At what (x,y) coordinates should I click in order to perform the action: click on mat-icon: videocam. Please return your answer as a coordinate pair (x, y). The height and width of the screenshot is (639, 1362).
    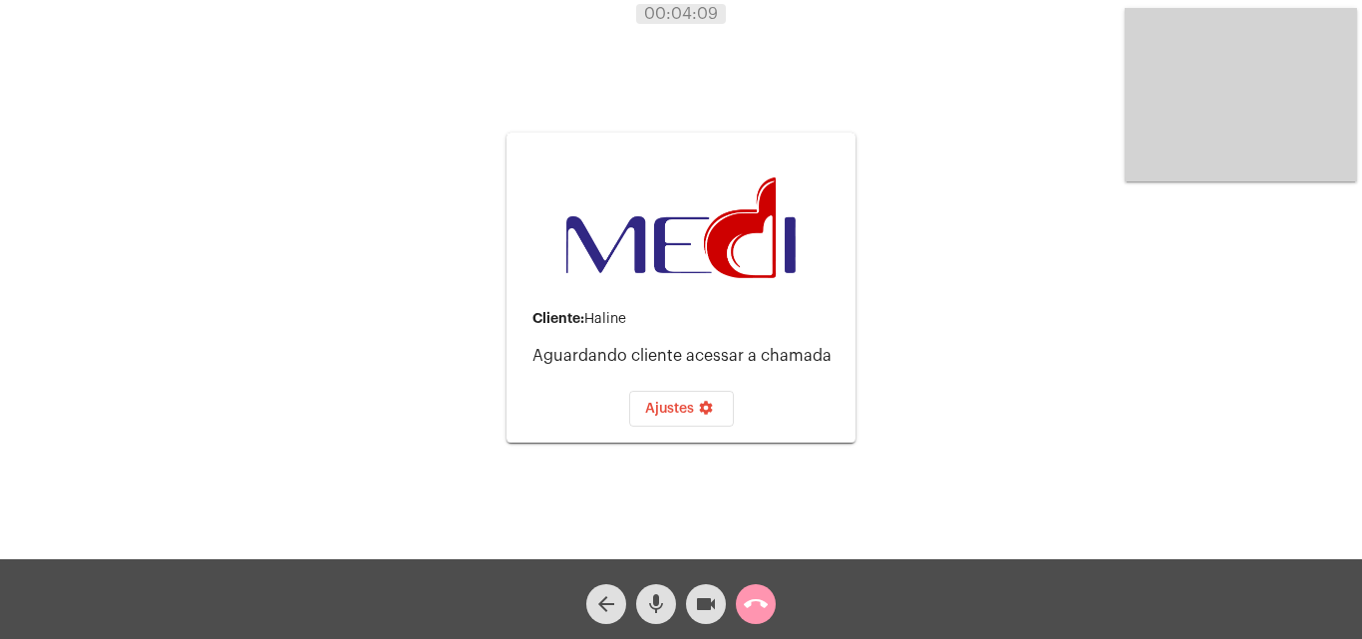
    Looking at the image, I should click on (706, 604).